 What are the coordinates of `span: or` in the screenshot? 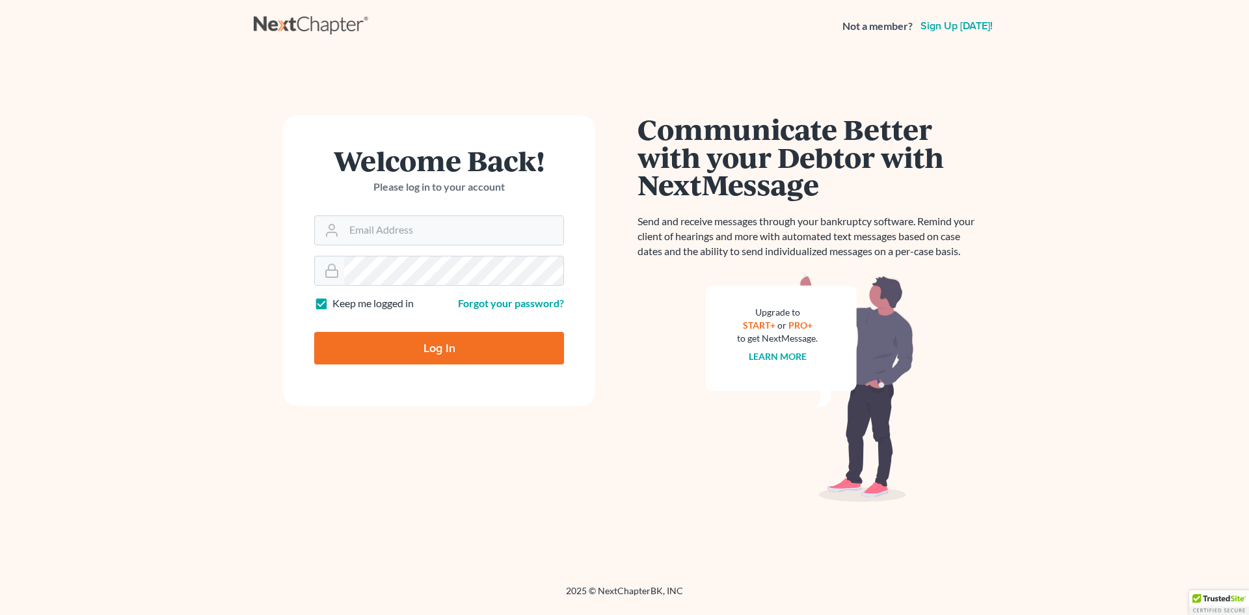 It's located at (782, 325).